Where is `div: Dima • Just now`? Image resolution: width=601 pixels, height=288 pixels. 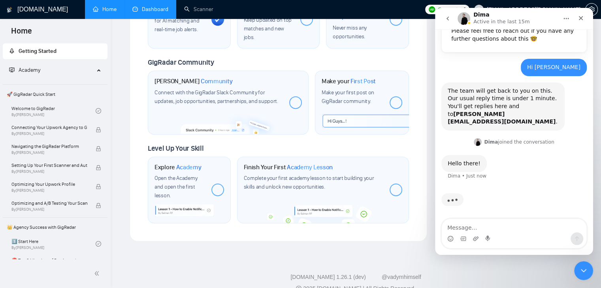 div: Dima • Just now is located at coordinates (32, 168).